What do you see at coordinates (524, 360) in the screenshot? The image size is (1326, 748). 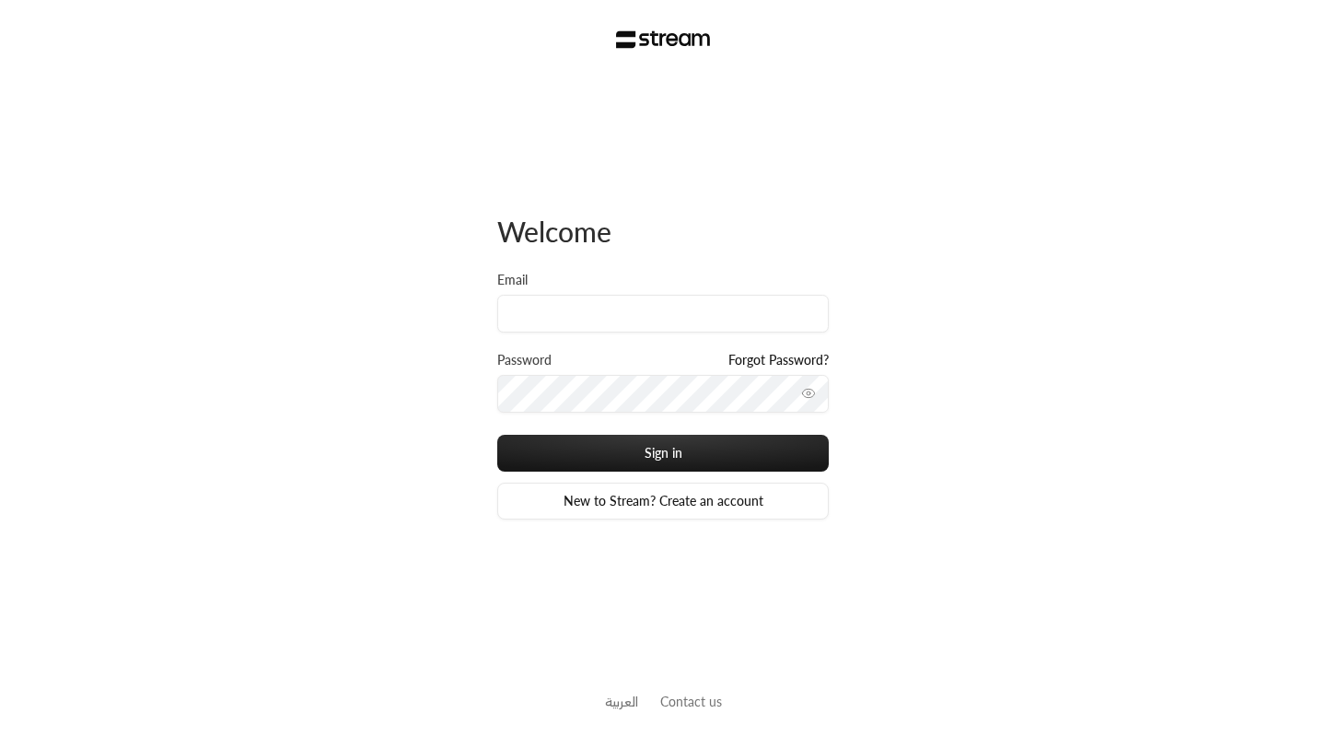 I see `label: Password` at bounding box center [524, 360].